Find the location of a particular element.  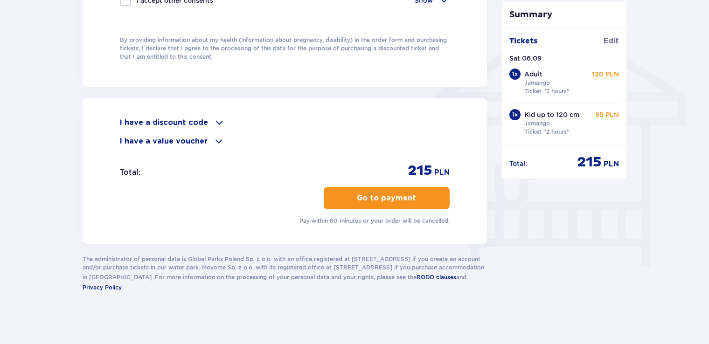

p: Go to payment is located at coordinates (386, 198).